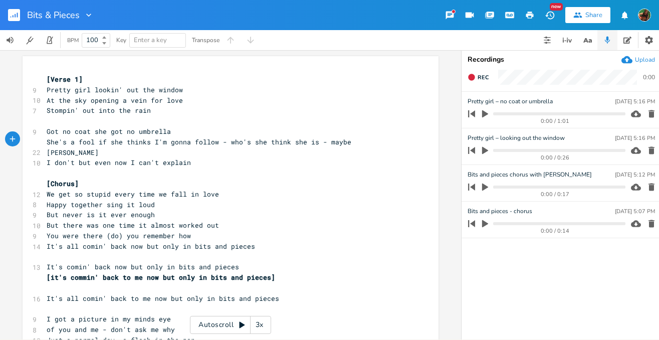 The height and width of the screenshot is (340, 659). I want to click on div: BPM, so click(73, 40).